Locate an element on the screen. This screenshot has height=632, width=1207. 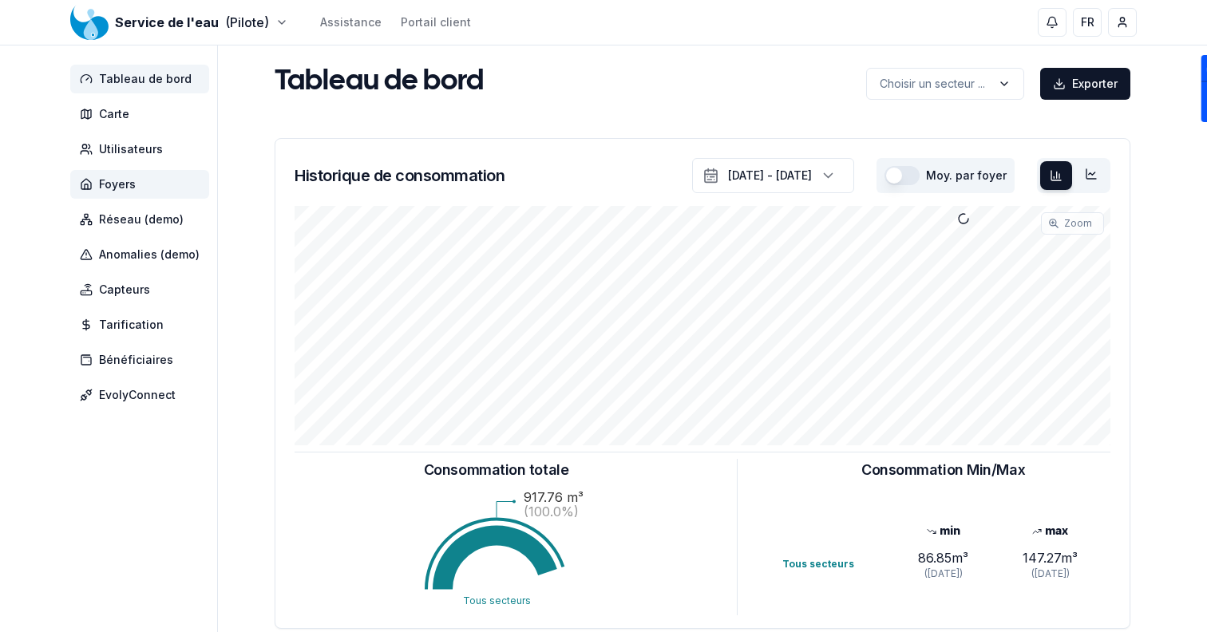
span: Carte is located at coordinates (114, 114).